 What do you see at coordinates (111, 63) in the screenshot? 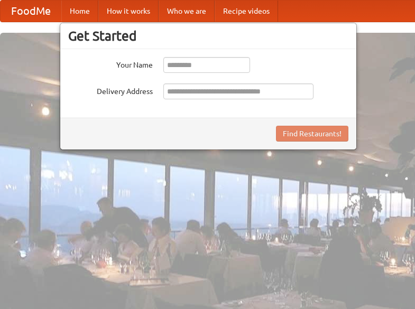
I see `label: Your Name` at bounding box center [111, 63].